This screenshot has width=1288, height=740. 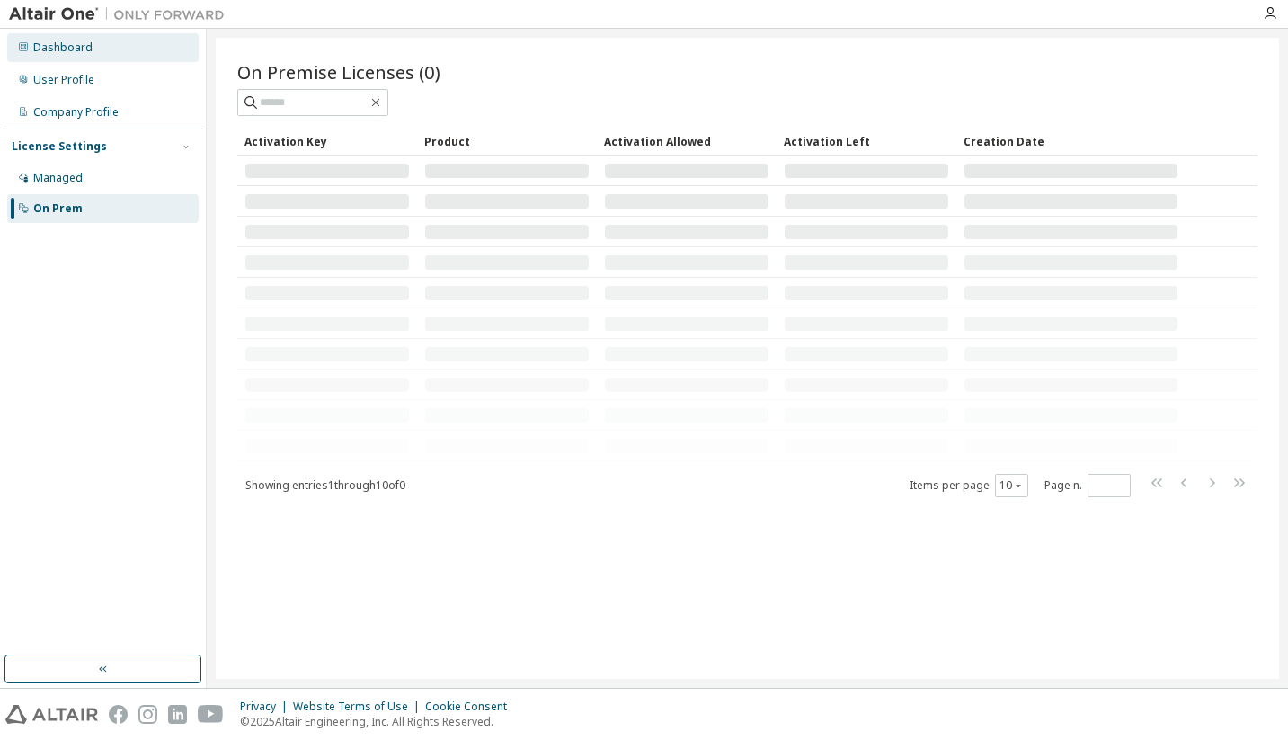 What do you see at coordinates (1070, 141) in the screenshot?
I see `div: Creation Date` at bounding box center [1070, 141].